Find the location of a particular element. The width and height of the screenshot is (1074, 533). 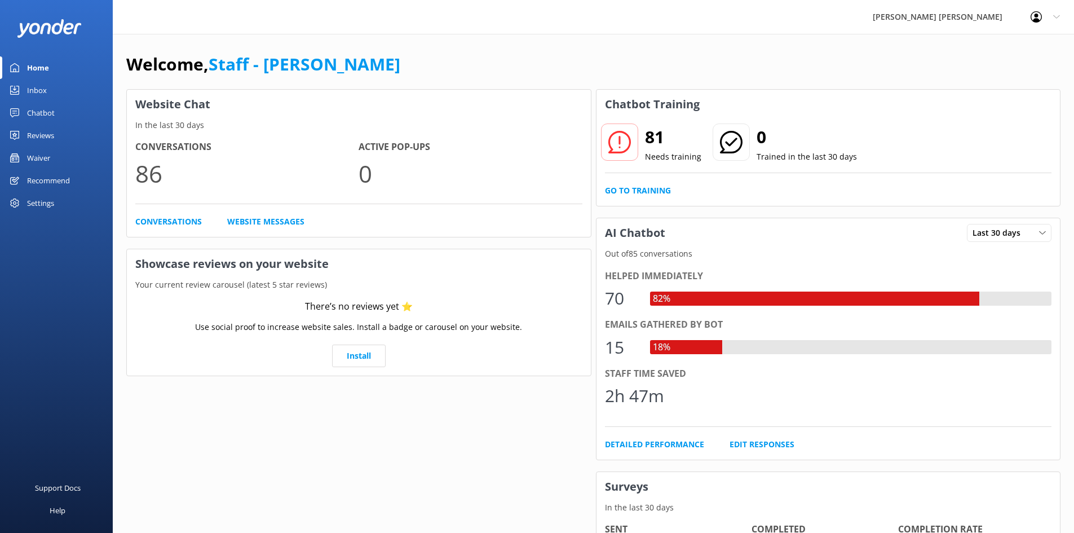

h4: Active Pop-ups is located at coordinates (470, 147).